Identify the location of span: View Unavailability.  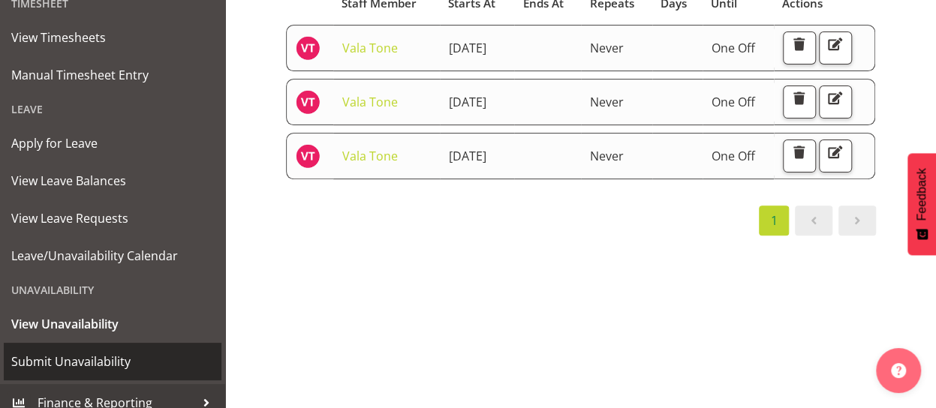
(113, 324).